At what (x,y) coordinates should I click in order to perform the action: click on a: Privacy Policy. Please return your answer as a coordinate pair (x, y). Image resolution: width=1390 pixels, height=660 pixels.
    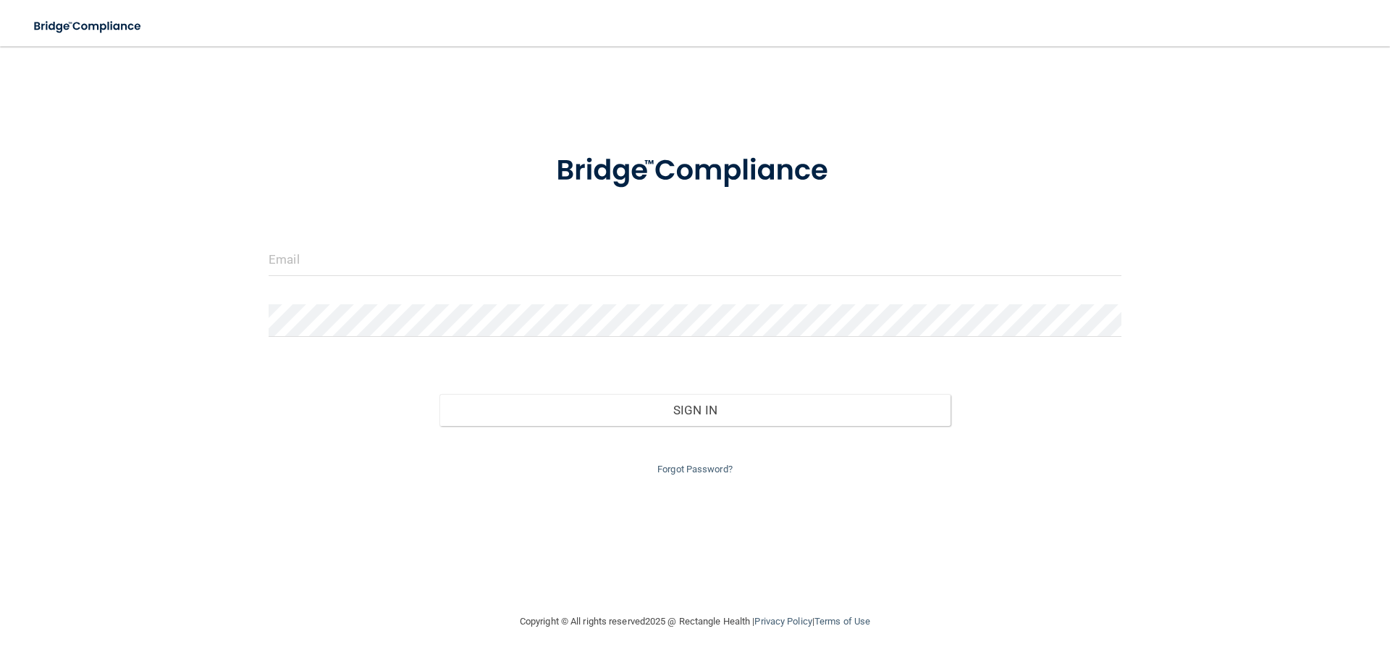
    Looking at the image, I should click on (783, 620).